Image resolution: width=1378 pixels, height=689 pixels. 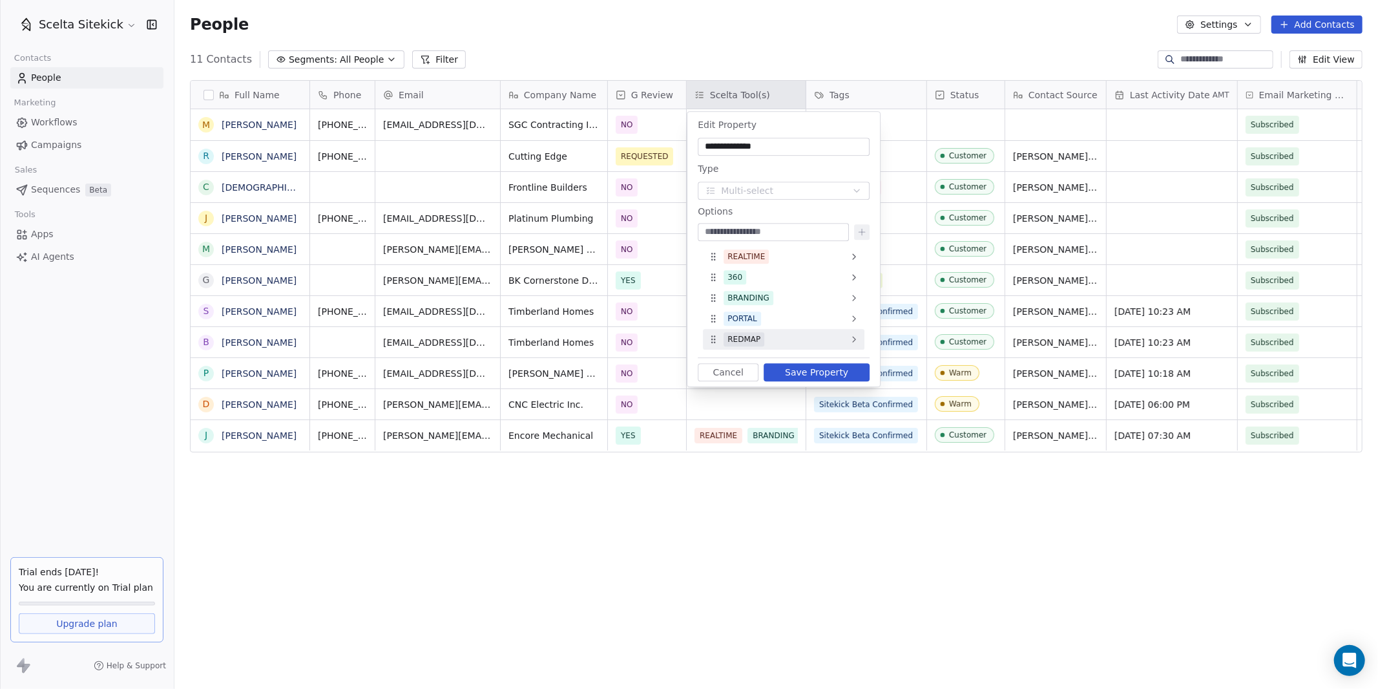 I want to click on button: Cancel, so click(x=728, y=372).